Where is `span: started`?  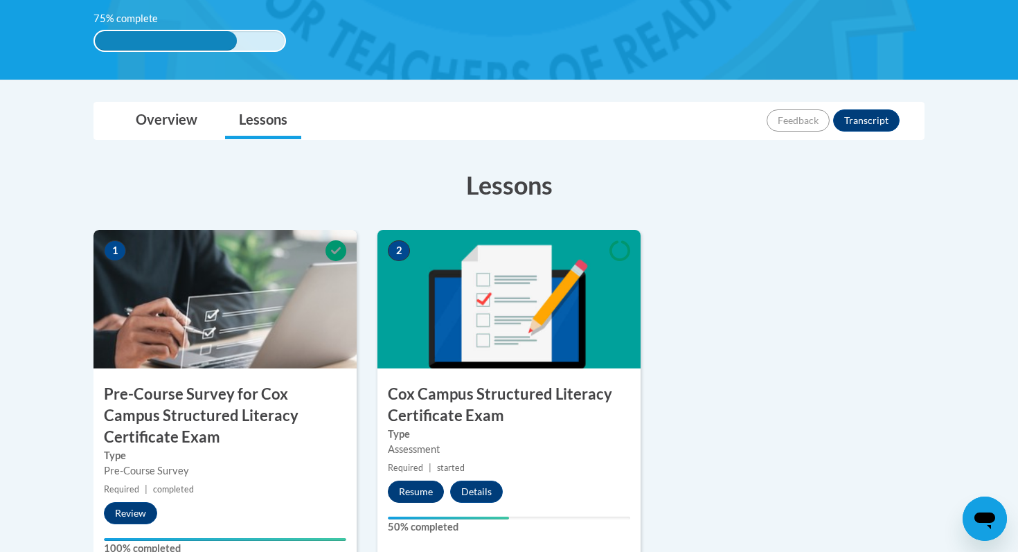 span: started is located at coordinates (451, 468).